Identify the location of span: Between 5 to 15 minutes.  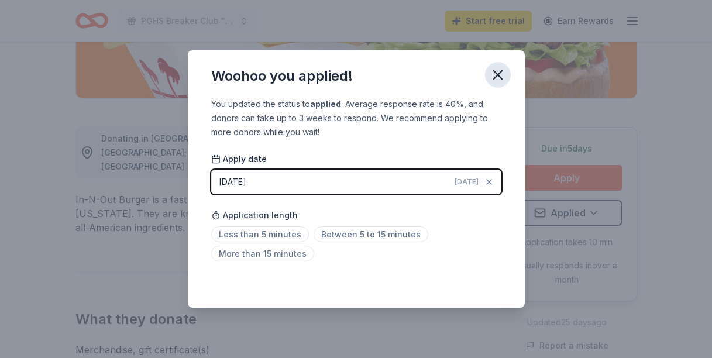
(371, 234).